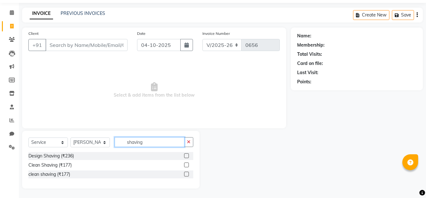  Describe the element at coordinates (403, 15) in the screenshot. I see `button: Save` at that location.